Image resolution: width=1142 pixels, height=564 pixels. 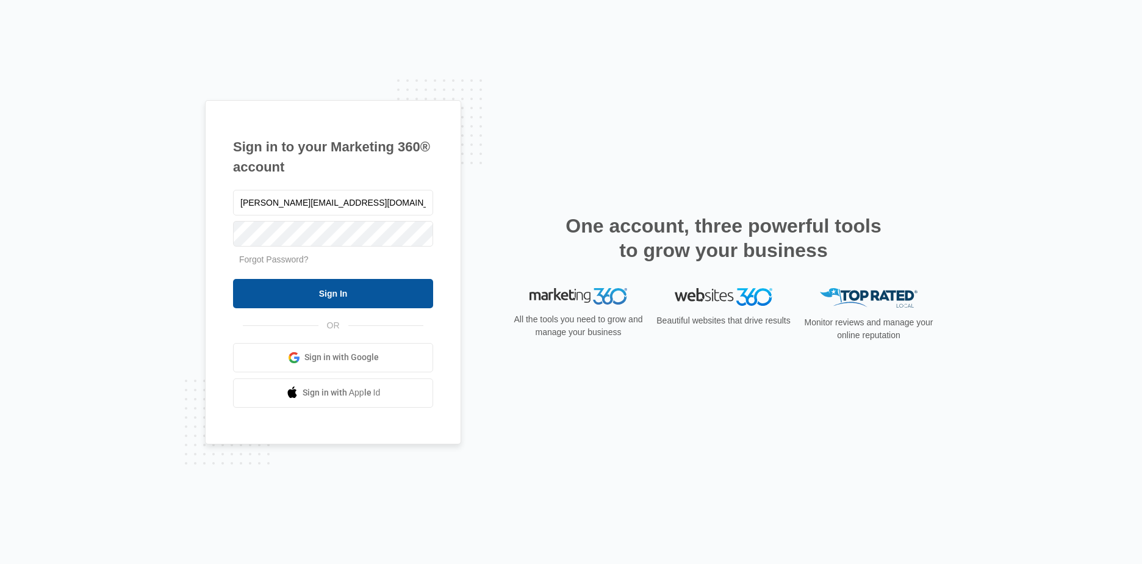 I want to click on a: Forgot Password?, so click(x=274, y=259).